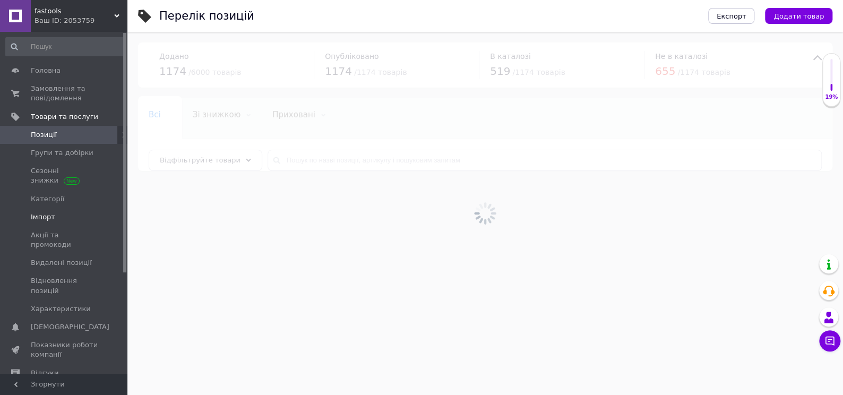 Image resolution: width=843 pixels, height=395 pixels. Describe the element at coordinates (65, 47) in the screenshot. I see `input: Пошук` at that location.